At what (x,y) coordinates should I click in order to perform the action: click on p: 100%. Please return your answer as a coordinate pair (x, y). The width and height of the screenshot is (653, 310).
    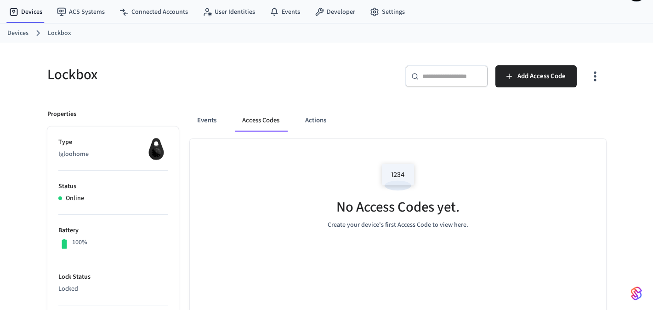
    Looking at the image, I should click on (80, 242).